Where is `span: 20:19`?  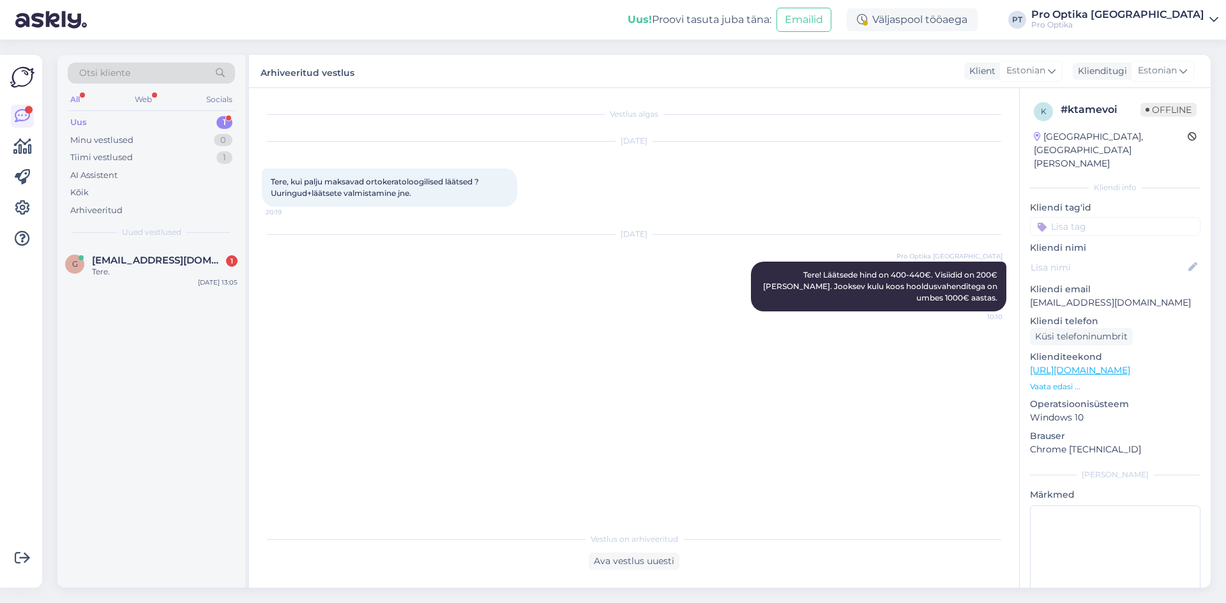
span: 20:19 is located at coordinates (289, 212).